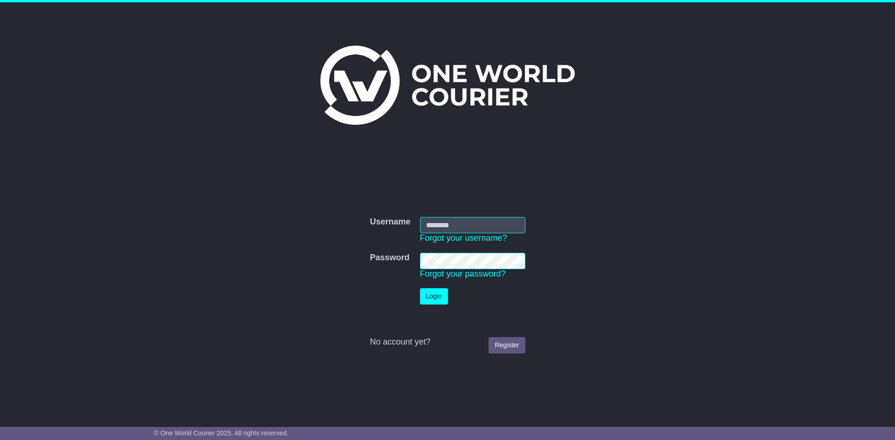  I want to click on a: Register, so click(507, 345).